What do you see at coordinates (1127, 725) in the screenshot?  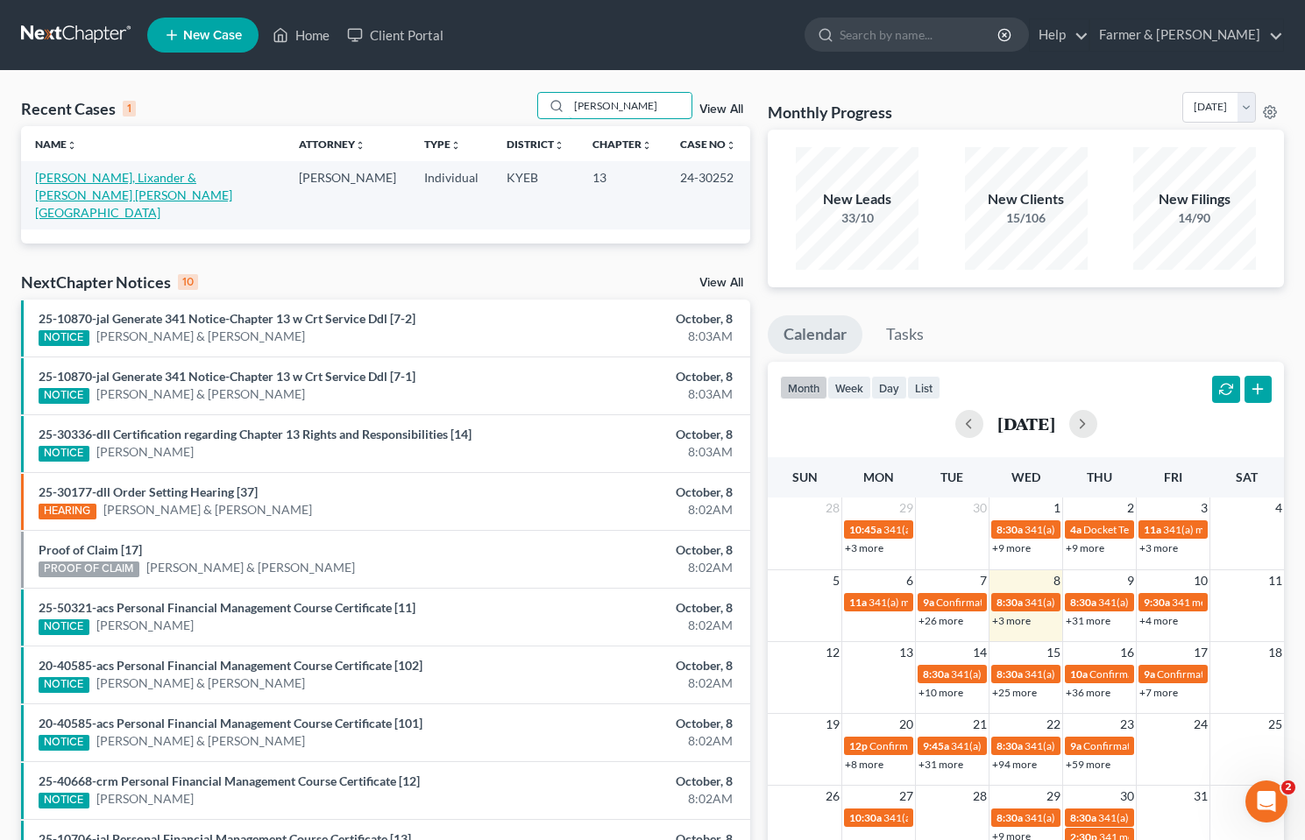 I see `span: 23` at bounding box center [1127, 725].